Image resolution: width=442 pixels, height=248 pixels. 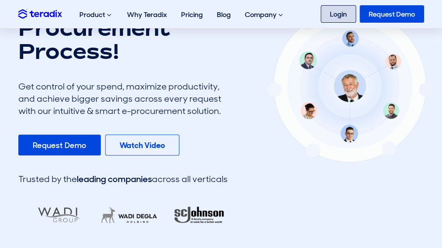 I want to click on a: Login, so click(x=338, y=14).